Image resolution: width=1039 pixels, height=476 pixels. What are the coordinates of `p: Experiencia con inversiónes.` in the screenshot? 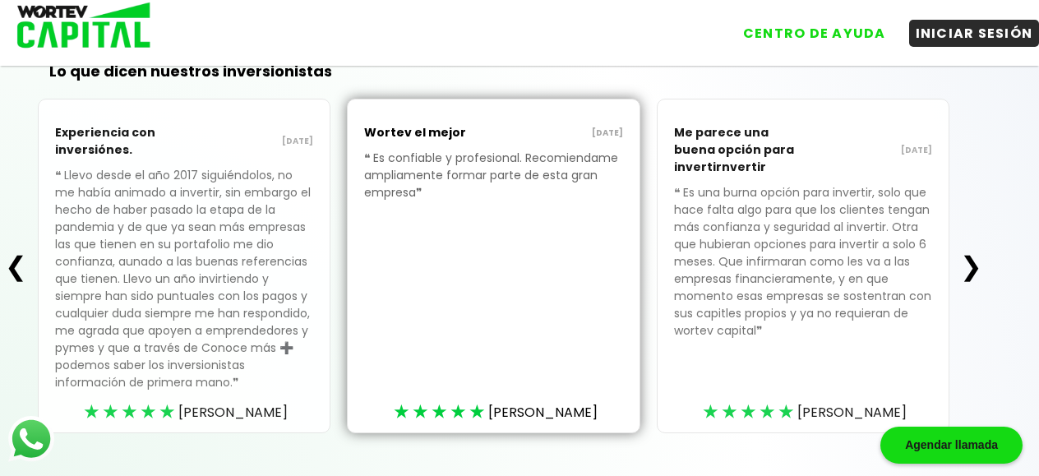 It's located at (119, 141).